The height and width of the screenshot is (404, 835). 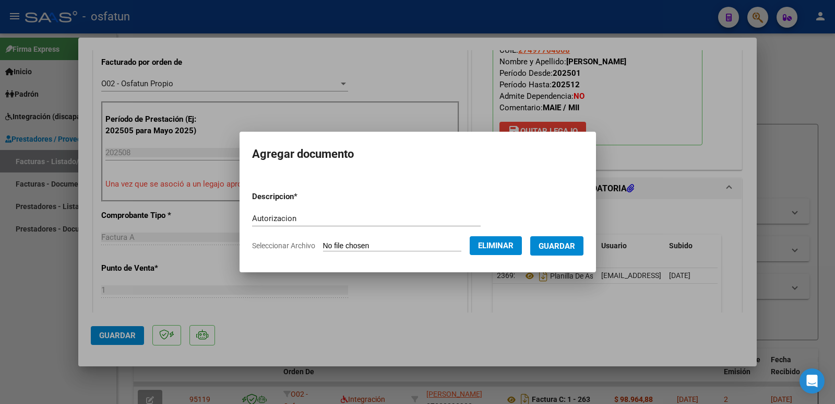 What do you see at coordinates (302, 196) in the screenshot?
I see `p: Descripcion` at bounding box center [302, 196].